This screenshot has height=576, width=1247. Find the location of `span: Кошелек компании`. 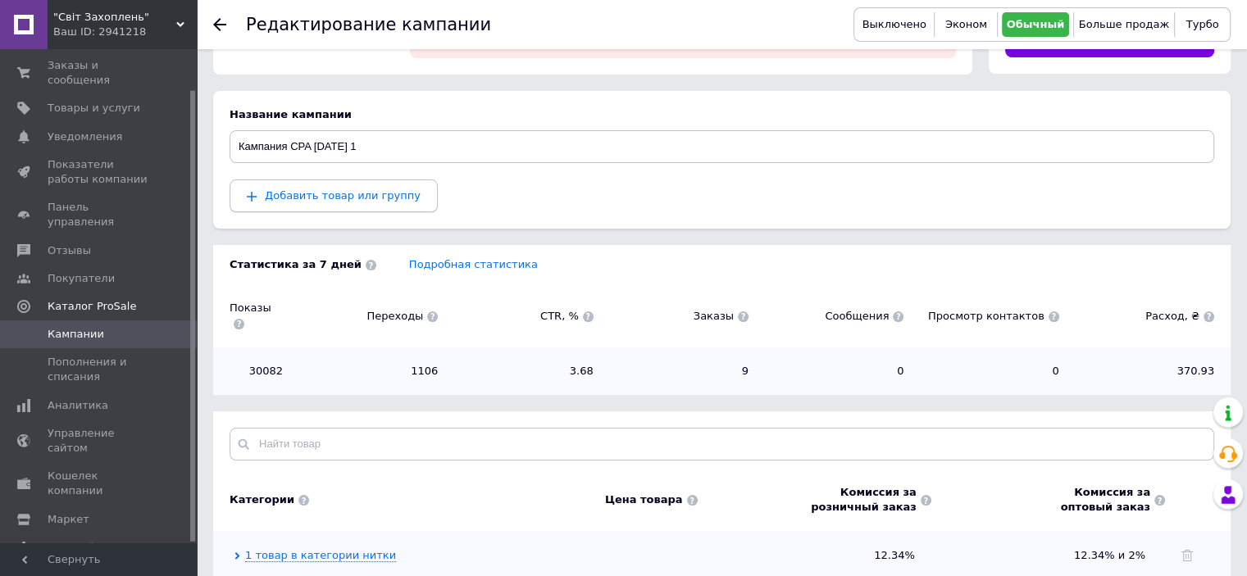

span: Кошелек компании is located at coordinates (99, 484).